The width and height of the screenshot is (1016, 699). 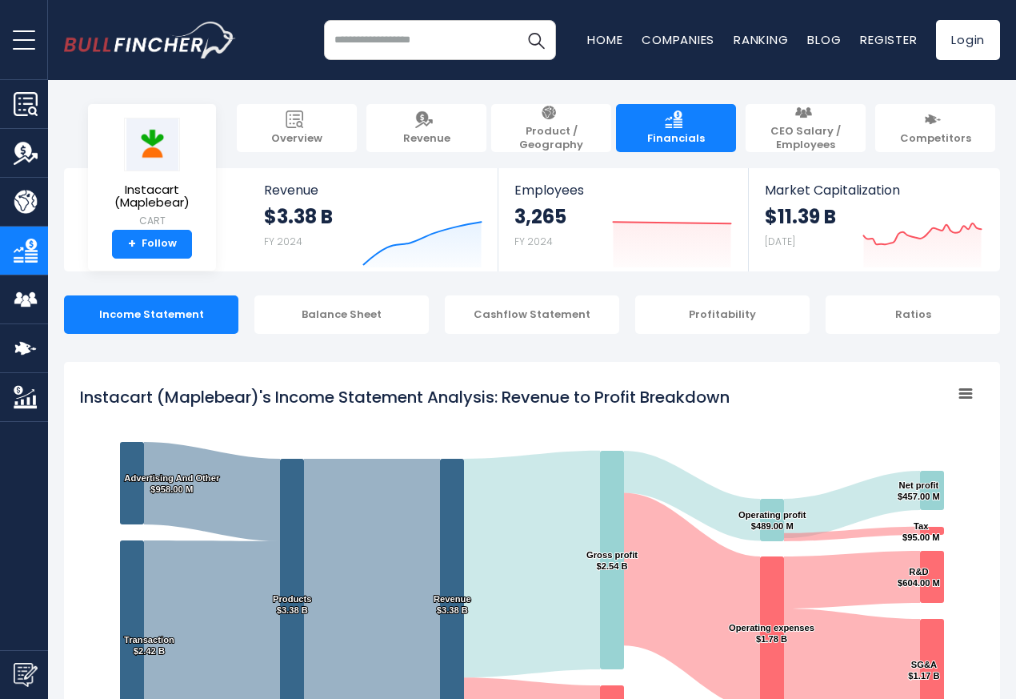 I want to click on a: Overview, so click(x=297, y=128).